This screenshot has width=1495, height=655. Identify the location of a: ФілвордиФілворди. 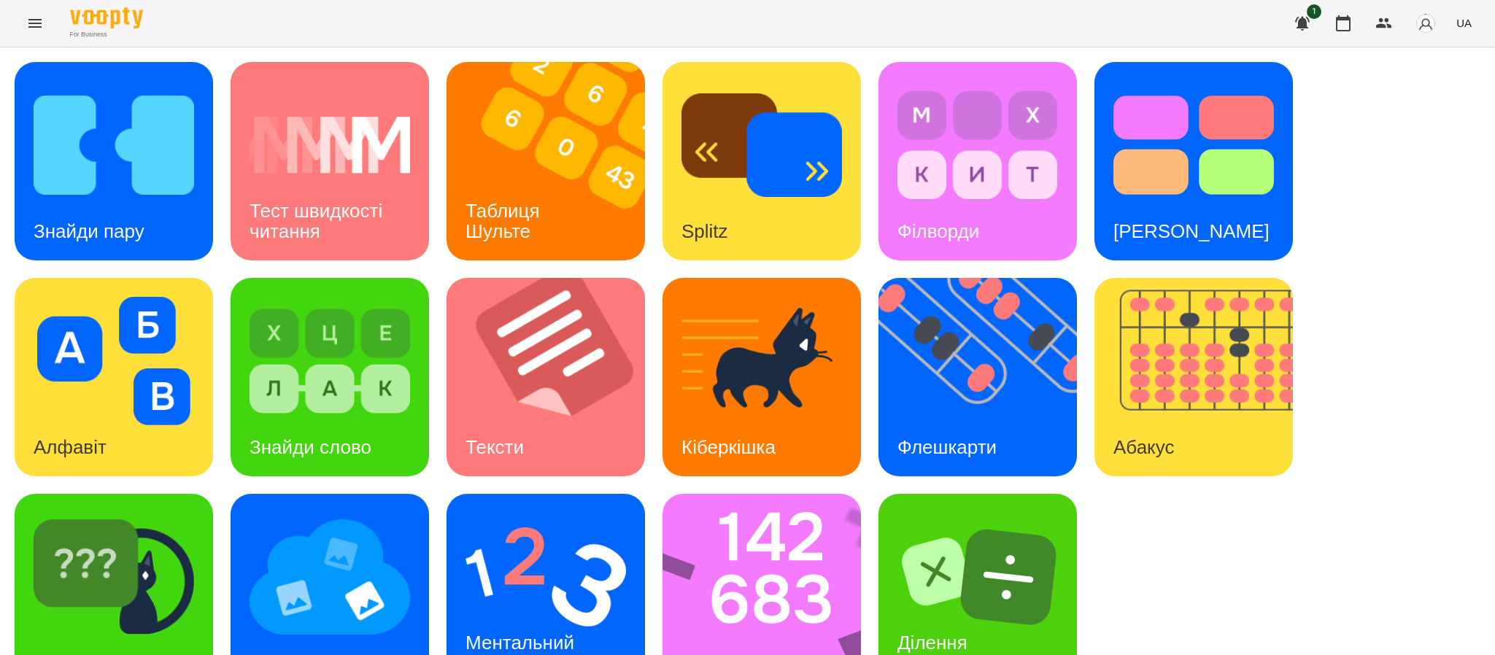
(978, 161).